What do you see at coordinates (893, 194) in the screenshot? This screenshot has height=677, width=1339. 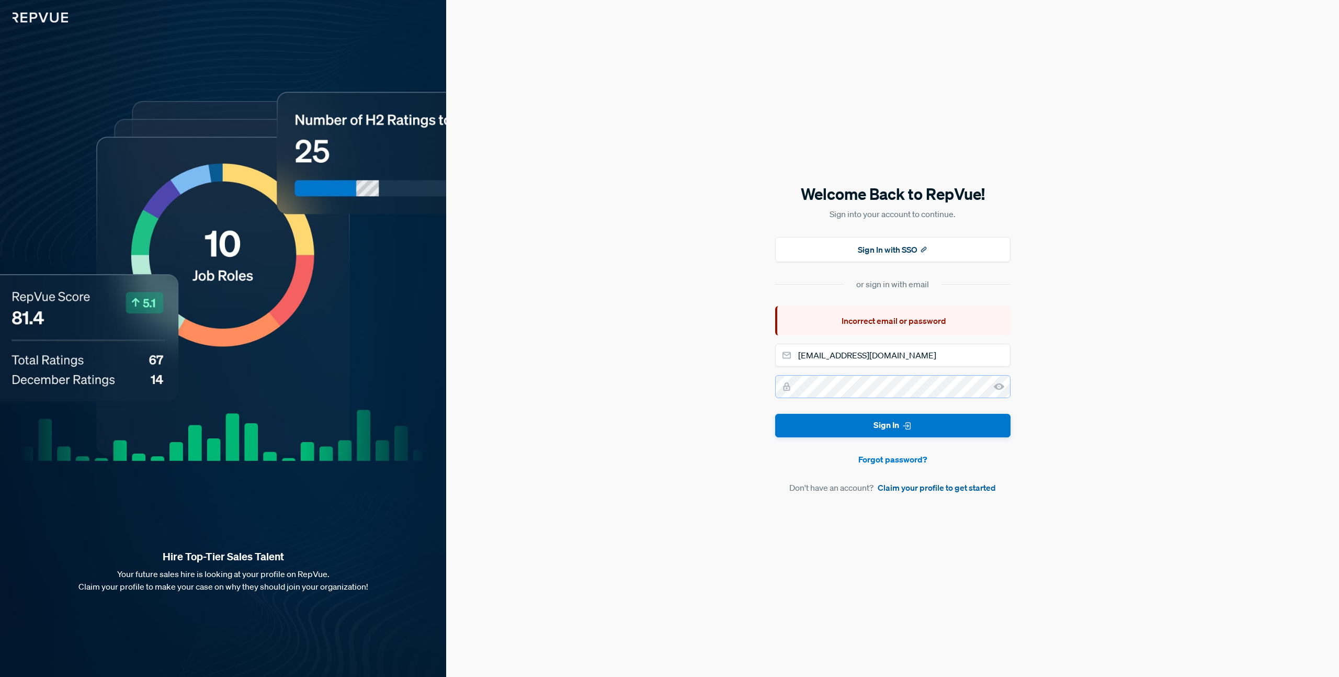 I see `h5: Welcome Back to RepVue!` at bounding box center [893, 194].